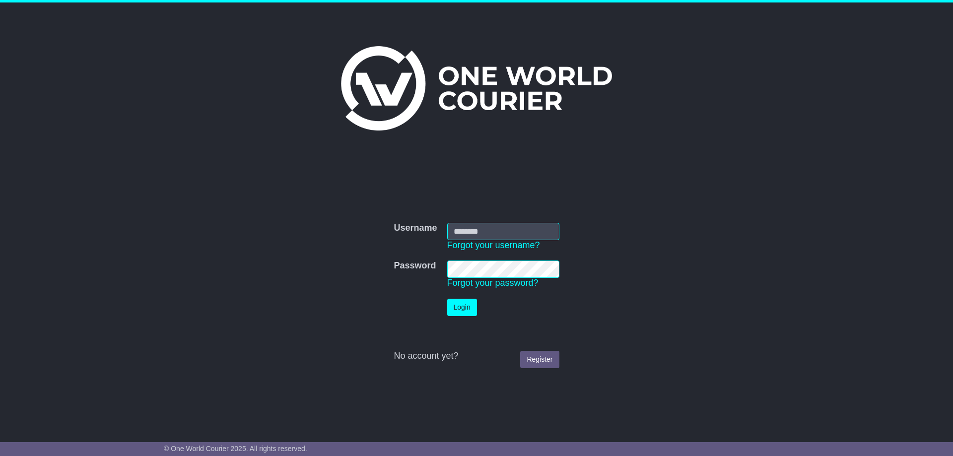  I want to click on img: One World, so click(477, 88).